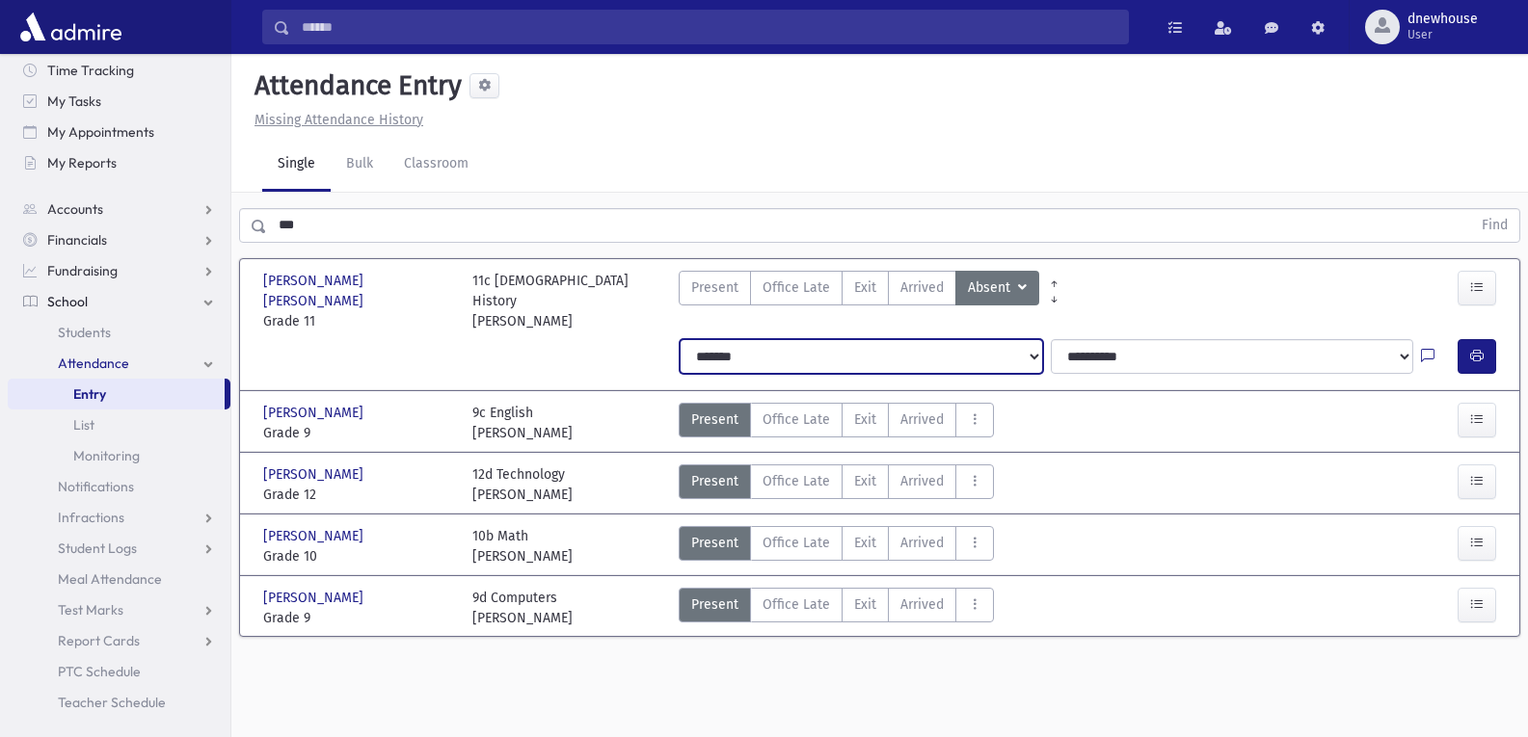 The width and height of the screenshot is (1528, 737). What do you see at coordinates (75, 209) in the screenshot?
I see `span: Accounts` at bounding box center [75, 209].